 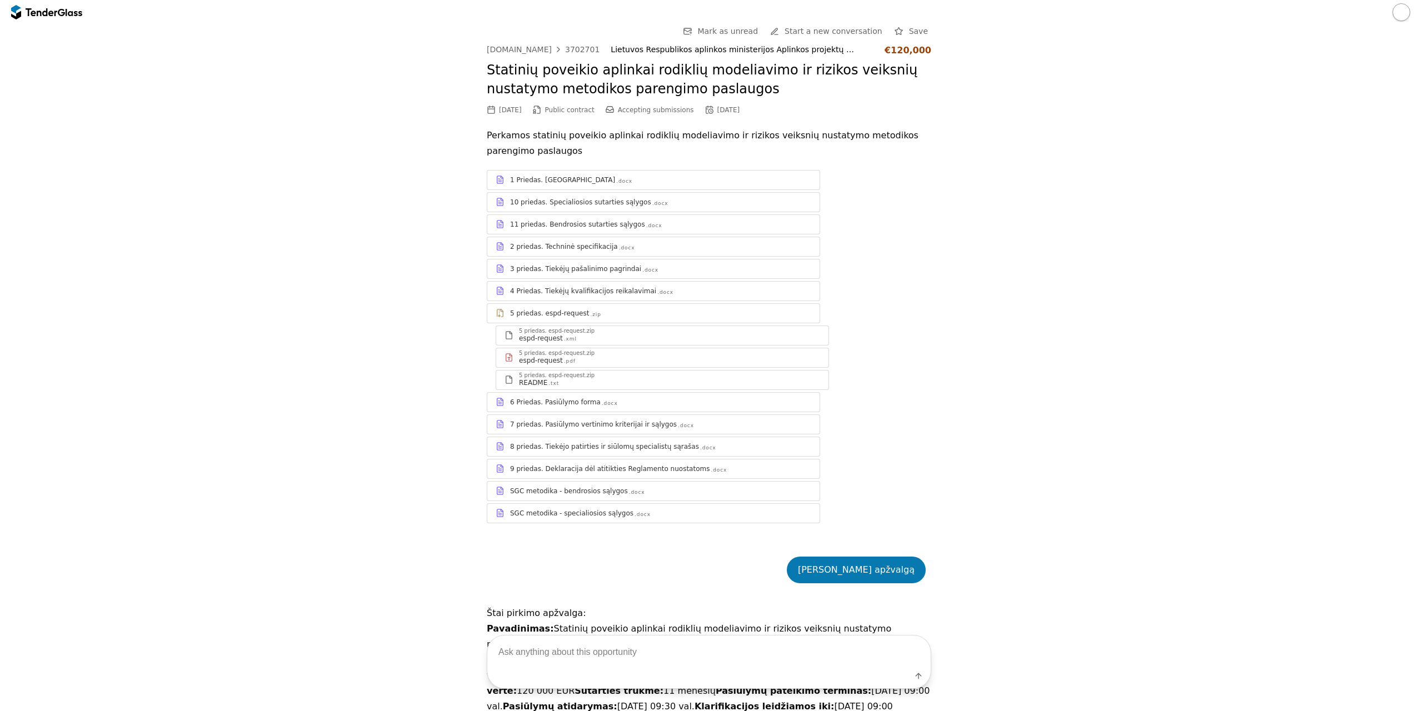 What do you see at coordinates (662, 358) in the screenshot?
I see `a: 5 priedas. espd-request.zipespd-request.pdf` at bounding box center [662, 358].